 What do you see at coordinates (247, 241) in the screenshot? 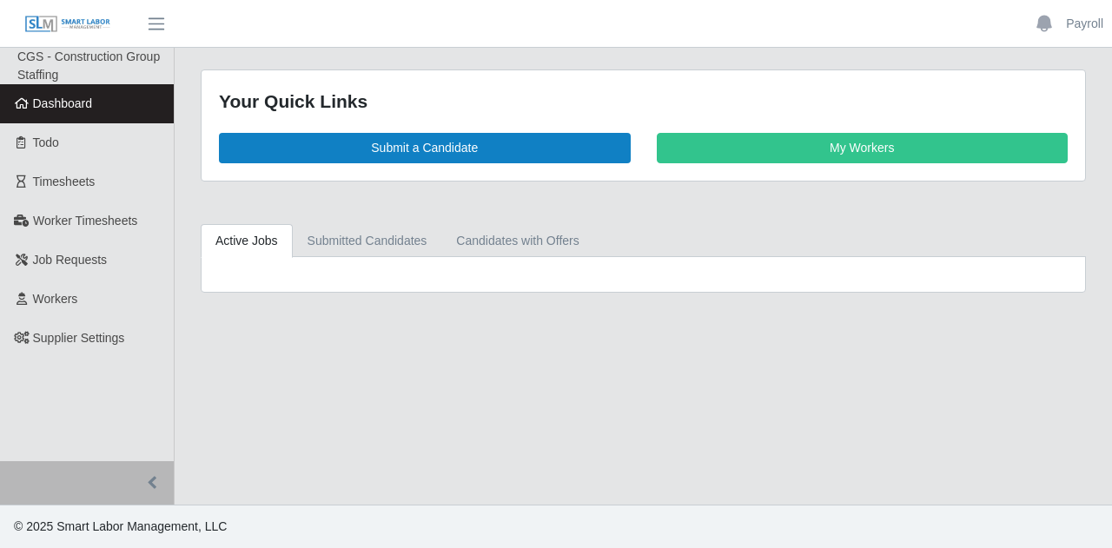
I see `a: Active Jobs` at bounding box center [247, 241].